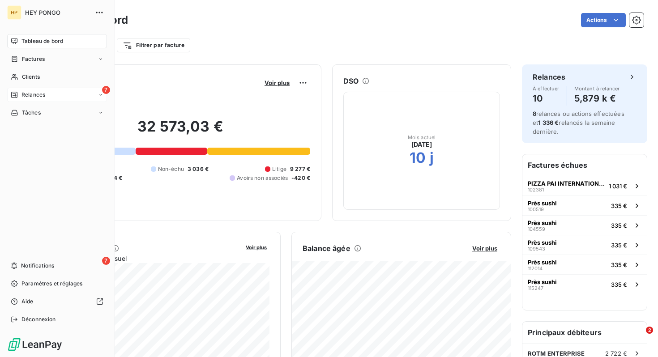 The image size is (658, 357). I want to click on span: À effectuer, so click(546, 89).